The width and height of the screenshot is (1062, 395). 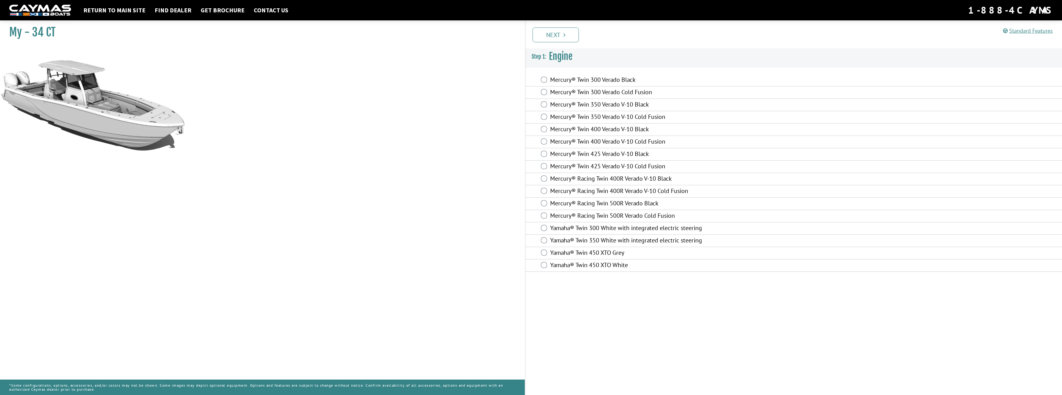 I want to click on label: Yamaha® Twin 450 XTO Grey, so click(x=704, y=253).